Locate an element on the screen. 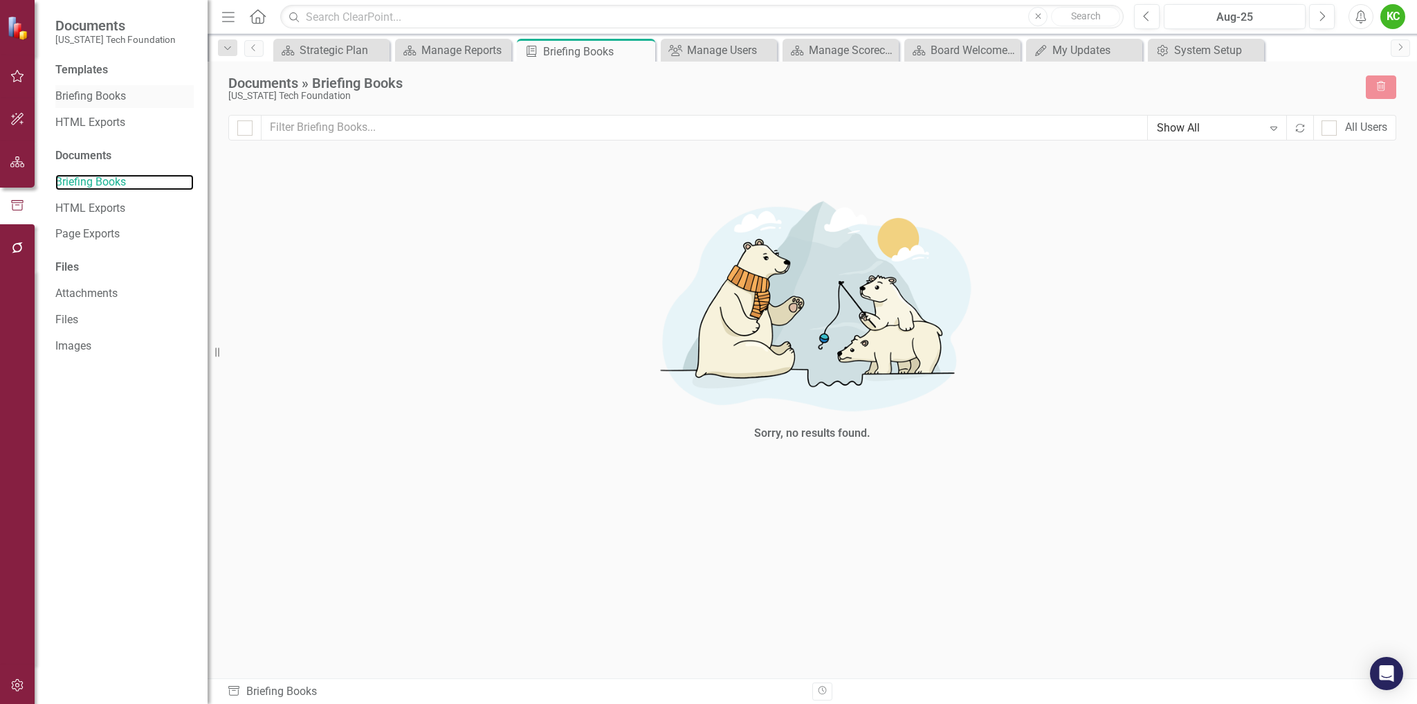 Image resolution: width=1417 pixels, height=704 pixels. div: Board Welcome Page is located at coordinates (974, 50).